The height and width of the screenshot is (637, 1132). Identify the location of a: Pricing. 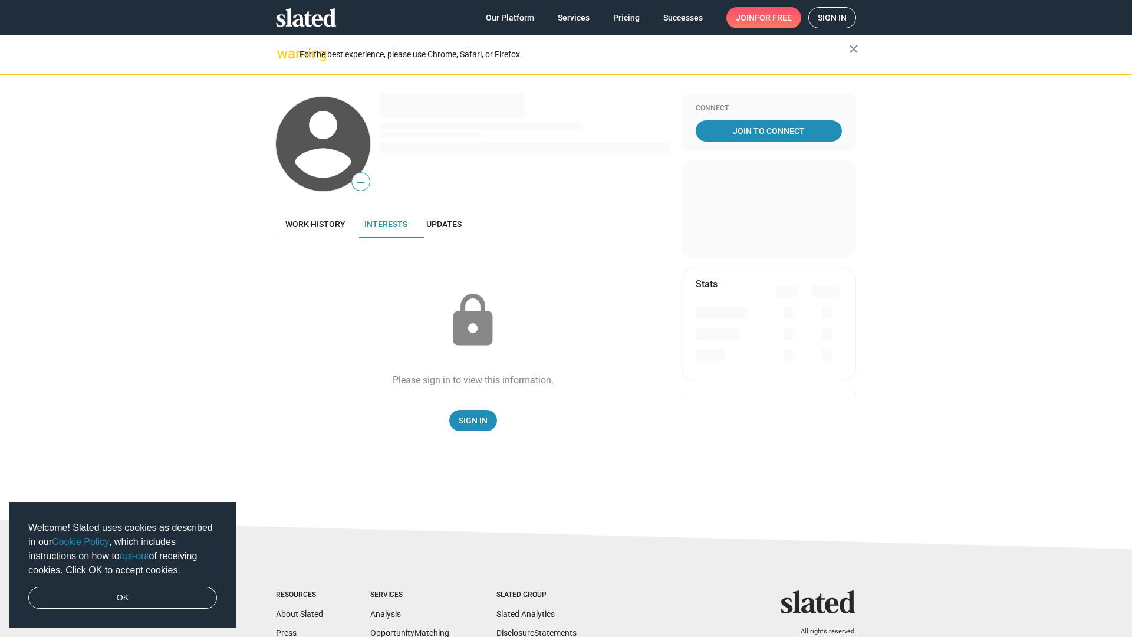
(626, 18).